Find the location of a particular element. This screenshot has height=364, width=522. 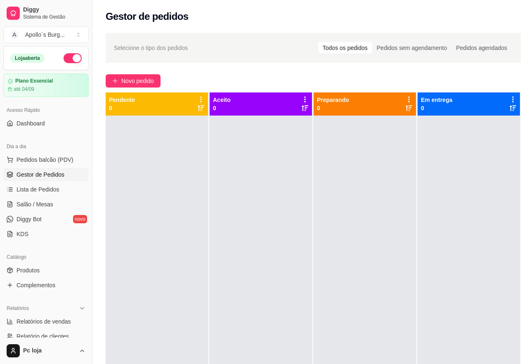

span: Selecione o tipo dos pedidos is located at coordinates (150, 48).